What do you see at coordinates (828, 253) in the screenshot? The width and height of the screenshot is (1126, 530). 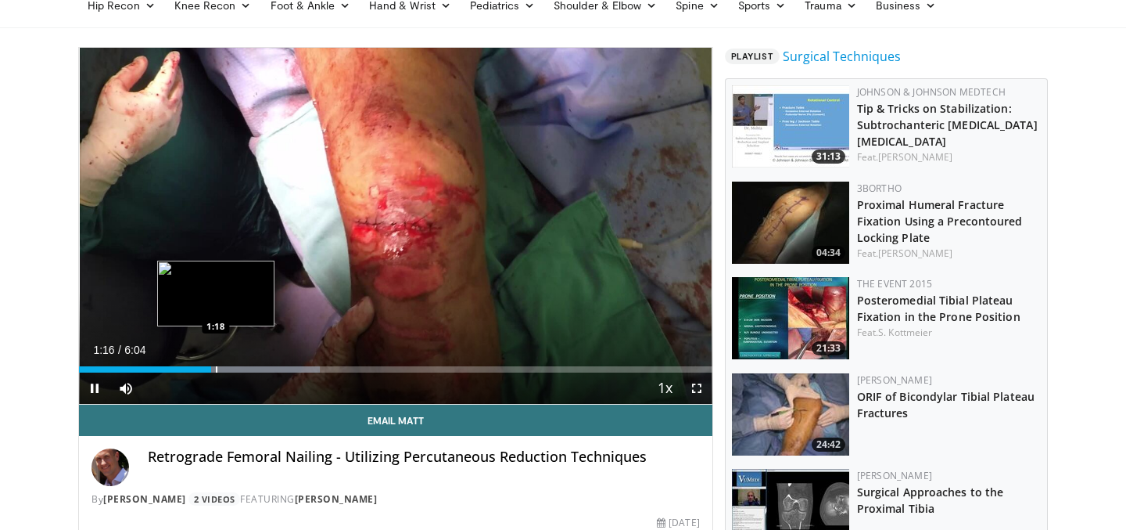 I see `span: 04:34` at bounding box center [828, 253].